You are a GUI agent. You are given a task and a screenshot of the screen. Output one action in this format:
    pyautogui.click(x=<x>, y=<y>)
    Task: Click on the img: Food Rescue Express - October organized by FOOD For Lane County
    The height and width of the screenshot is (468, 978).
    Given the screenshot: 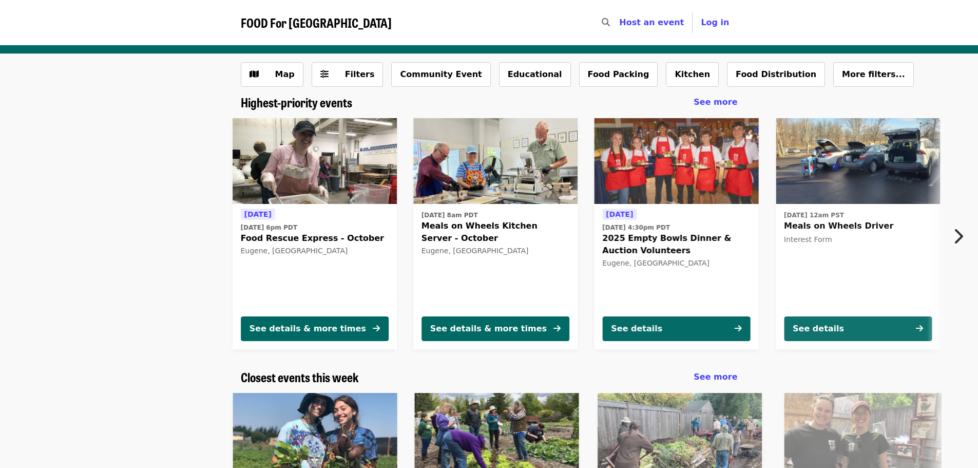 What is the action you would take?
    pyautogui.click(x=315, y=161)
    